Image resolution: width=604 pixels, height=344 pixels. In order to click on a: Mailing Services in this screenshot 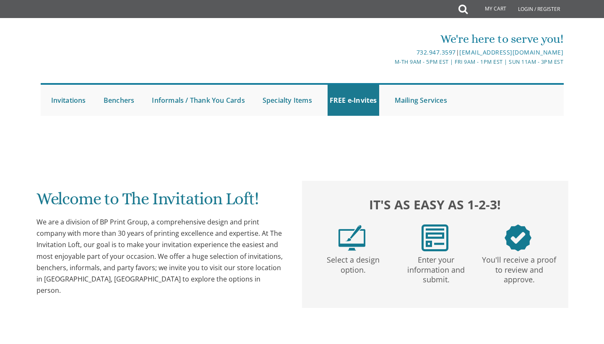, I will do `click(421, 100)`.